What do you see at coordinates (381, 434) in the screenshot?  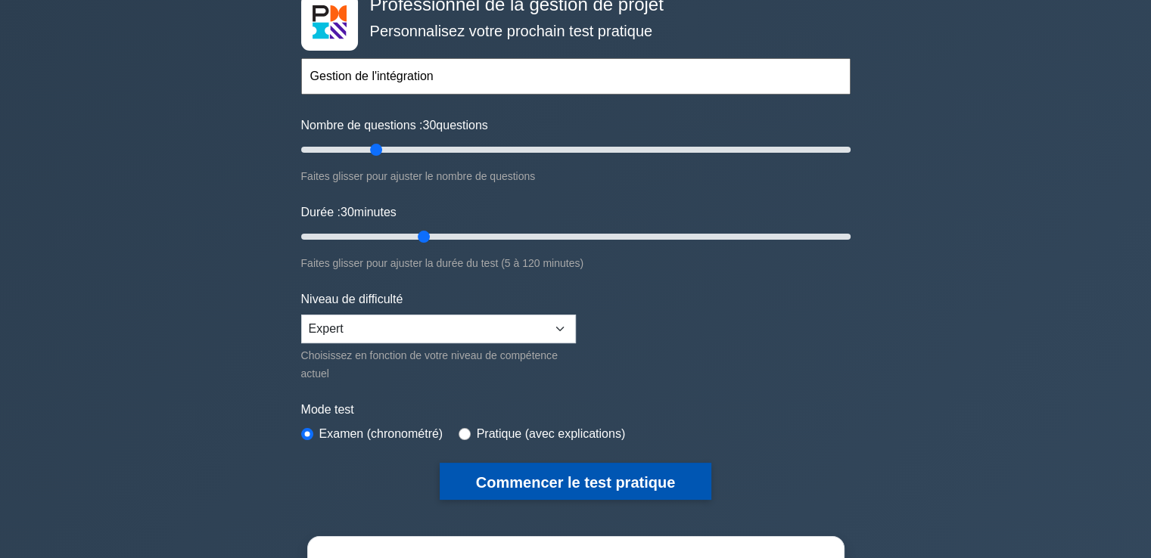 I see `font: Examen (chronométré)` at bounding box center [381, 434].